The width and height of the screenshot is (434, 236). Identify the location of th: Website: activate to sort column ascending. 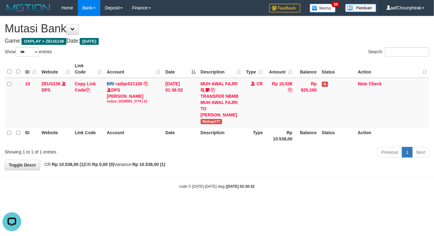
(55, 69).